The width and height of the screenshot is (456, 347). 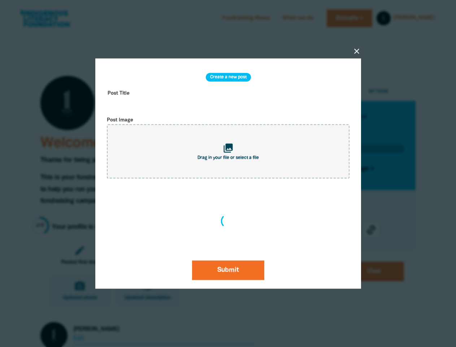 I want to click on i: close, so click(x=357, y=51).